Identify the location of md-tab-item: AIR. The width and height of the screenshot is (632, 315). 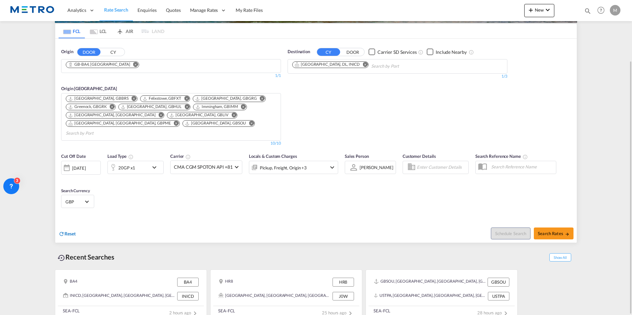
(125, 31).